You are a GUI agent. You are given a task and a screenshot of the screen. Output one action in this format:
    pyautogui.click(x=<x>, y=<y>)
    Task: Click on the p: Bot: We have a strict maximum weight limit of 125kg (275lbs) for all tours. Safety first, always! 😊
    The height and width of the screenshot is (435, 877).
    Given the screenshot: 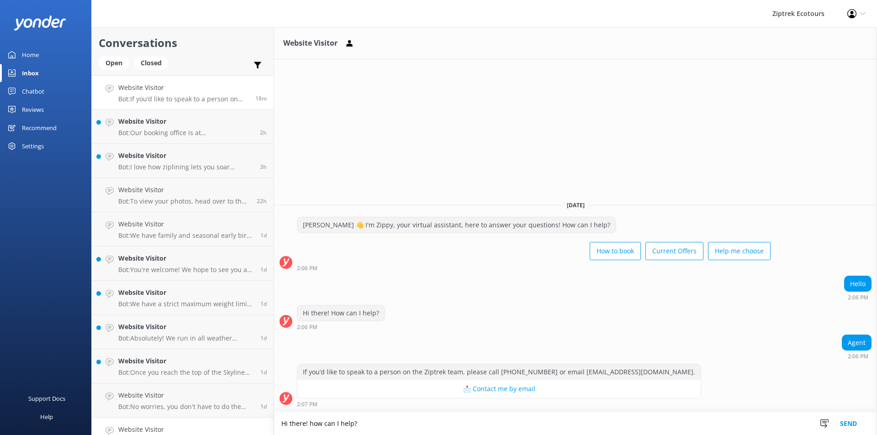 What is the action you would take?
    pyautogui.click(x=186, y=304)
    